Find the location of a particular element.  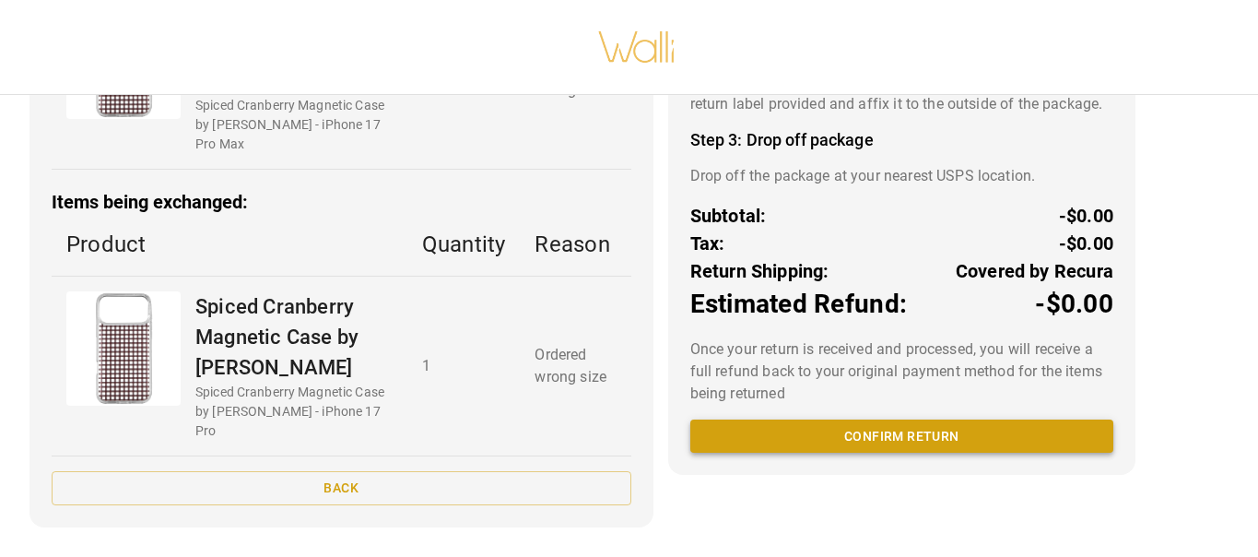

button: Back is located at coordinates (341, 488).